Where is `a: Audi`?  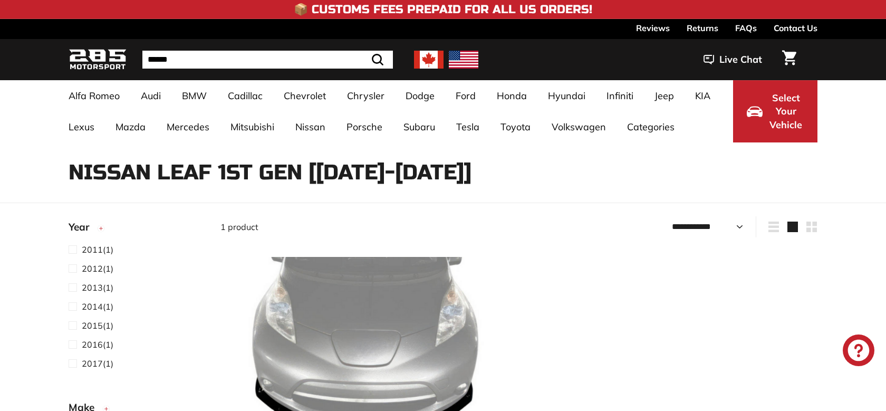
a: Audi is located at coordinates (151, 95).